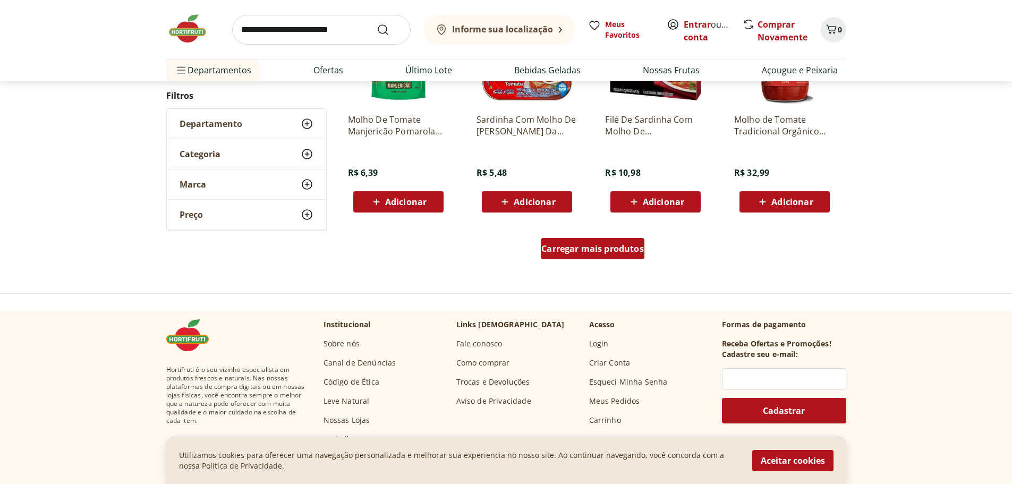  I want to click on a: Meus Pedidos, so click(614, 401).